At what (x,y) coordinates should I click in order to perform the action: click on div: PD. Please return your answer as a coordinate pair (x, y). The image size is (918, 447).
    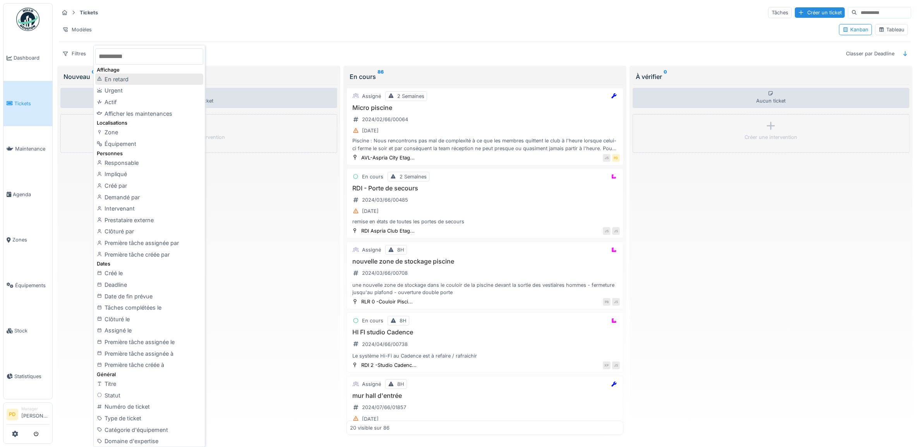
    Looking at the image, I should click on (616, 158).